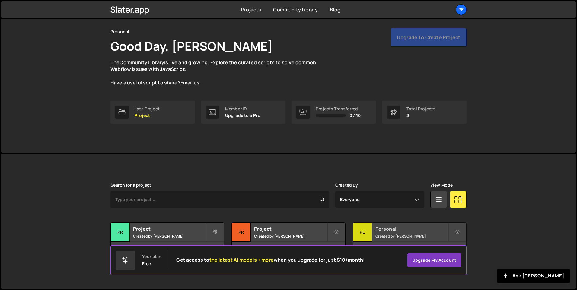  What do you see at coordinates (347, 185) in the screenshot?
I see `label: Created By` at bounding box center [347, 185].